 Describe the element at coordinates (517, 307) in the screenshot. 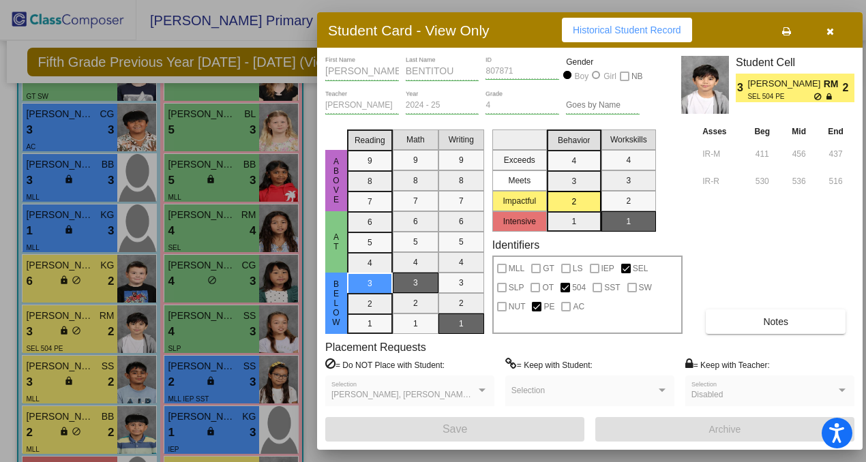

I see `span: NUT` at that location.